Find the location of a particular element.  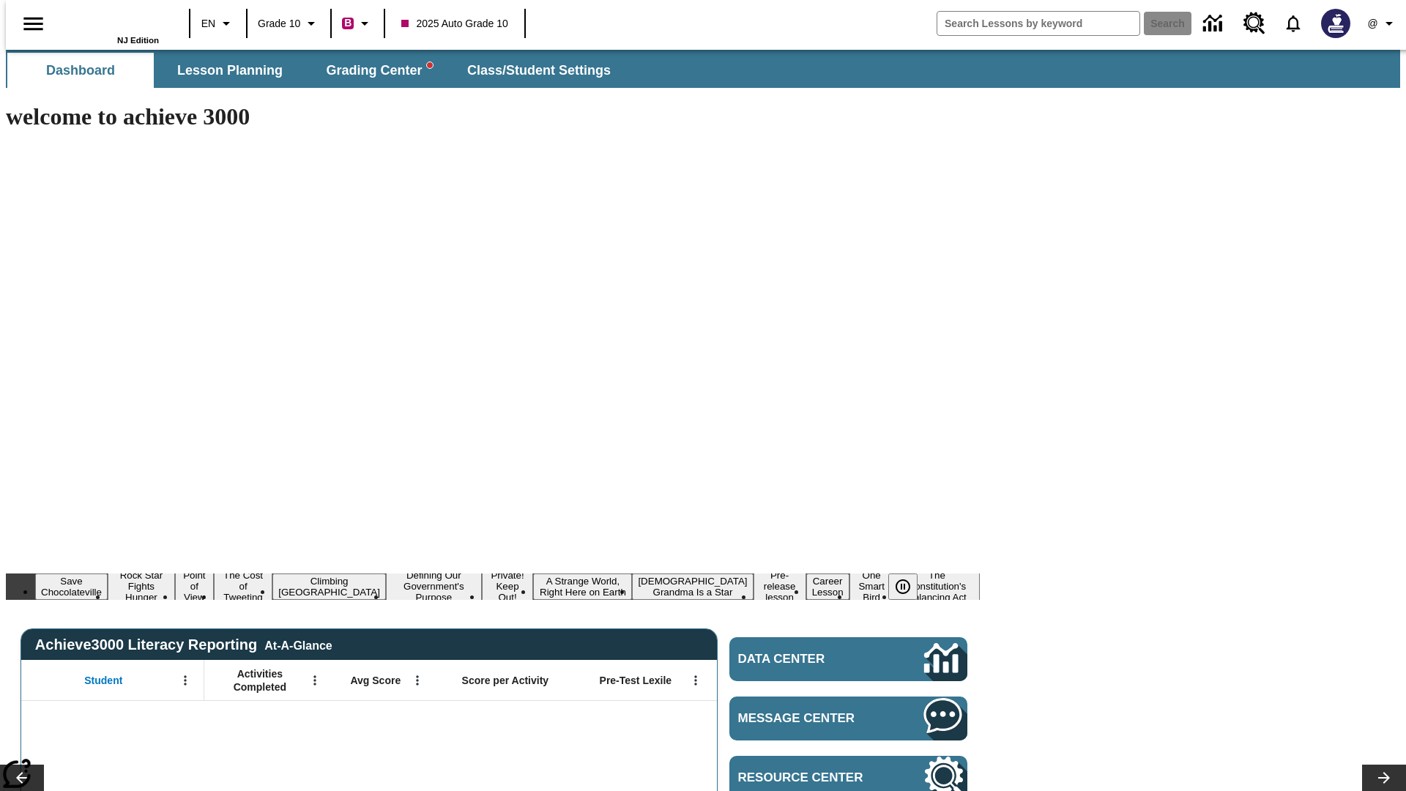

button: Slide 10 Pre-release lesson is located at coordinates (780, 586).